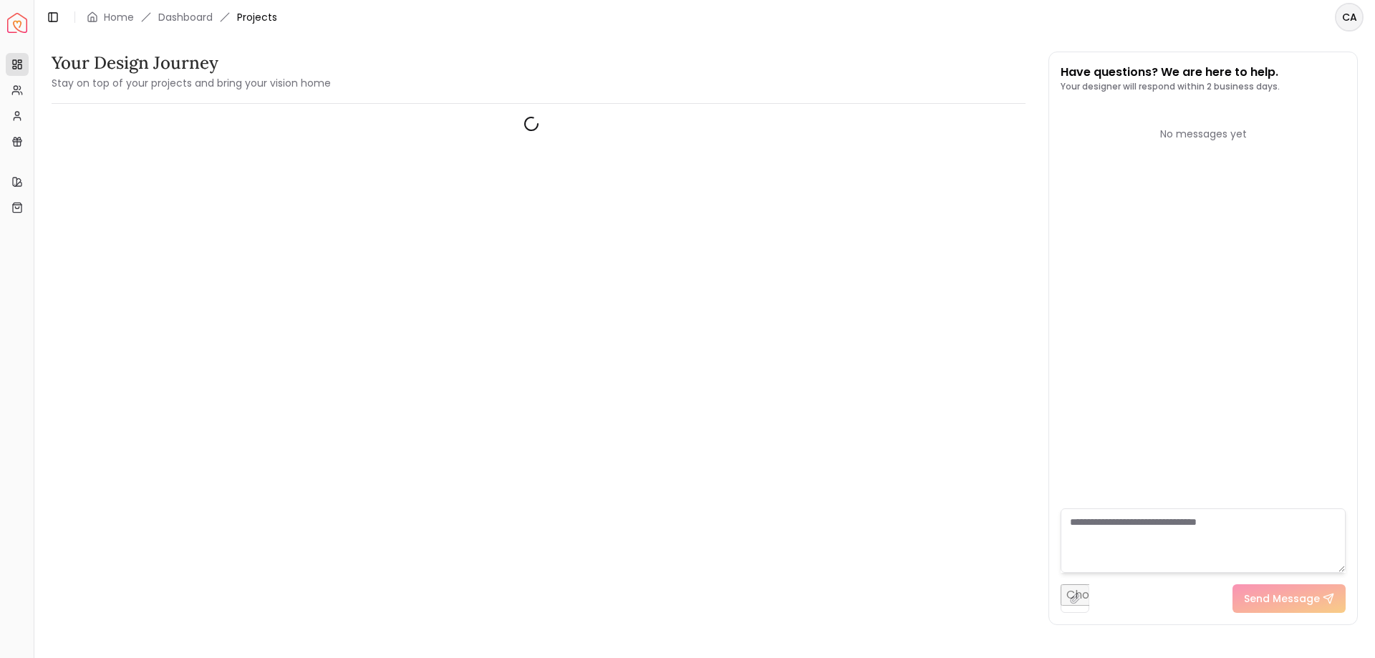 This screenshot has width=1375, height=658. I want to click on small: Stay on top of your projects and bring your vision home, so click(191, 83).